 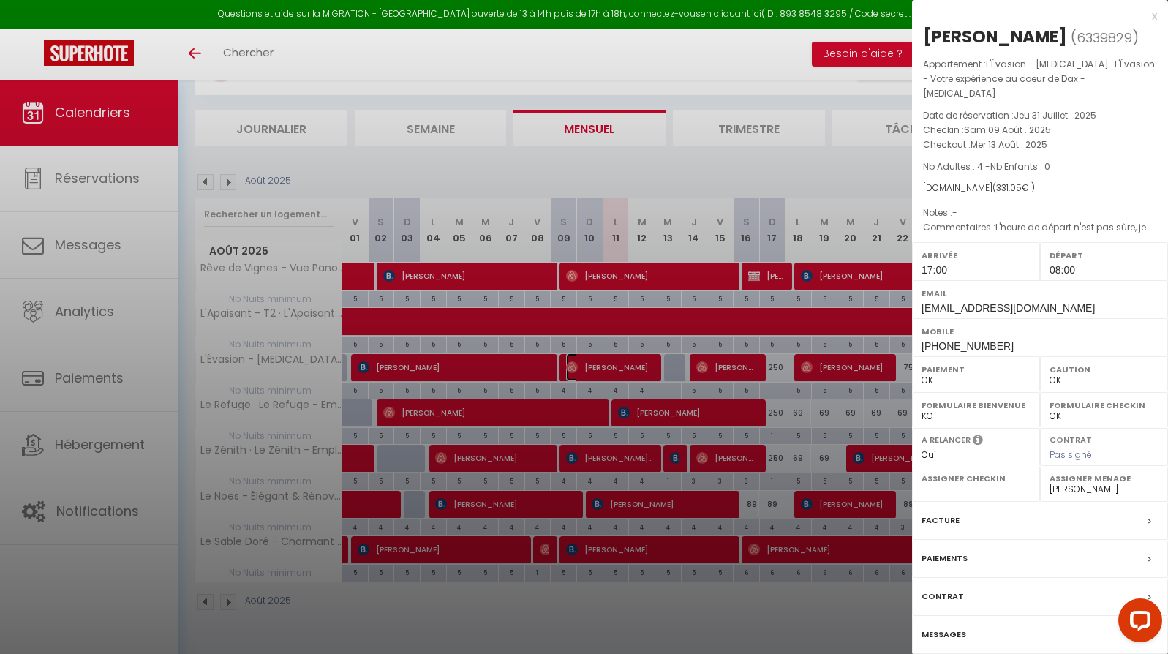 I want to click on label: Départ, so click(x=1103, y=255).